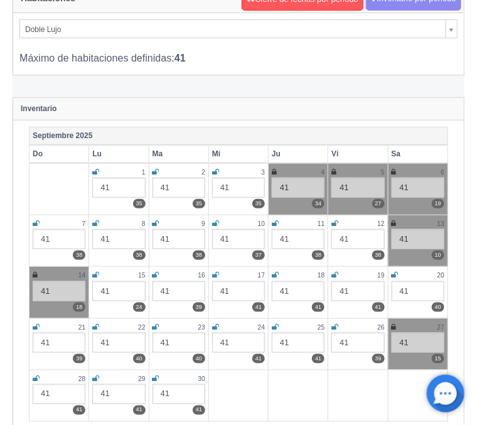  I want to click on small: 12, so click(381, 224).